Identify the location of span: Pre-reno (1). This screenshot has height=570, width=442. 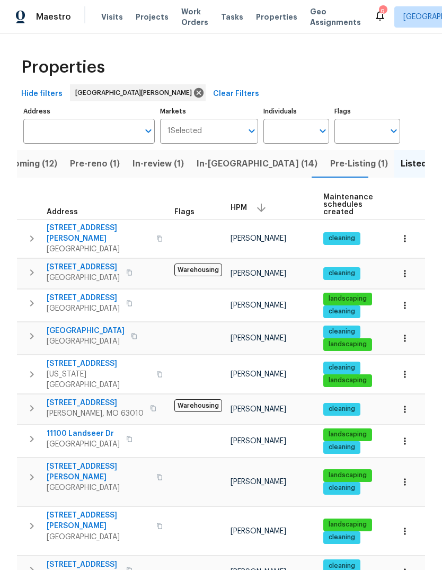
(95, 164).